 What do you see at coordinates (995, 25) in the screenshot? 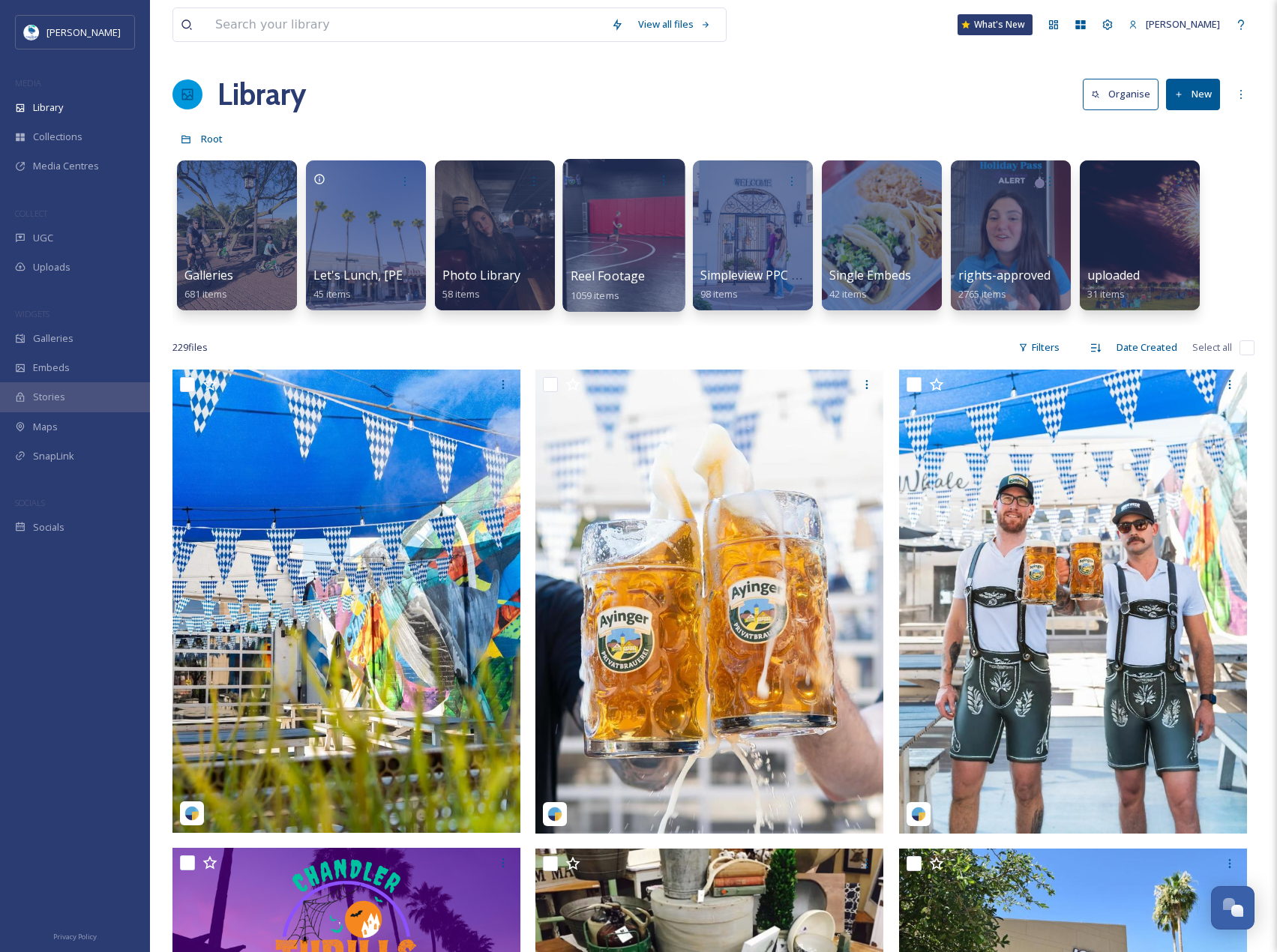
I see `div: What's New` at bounding box center [995, 25].